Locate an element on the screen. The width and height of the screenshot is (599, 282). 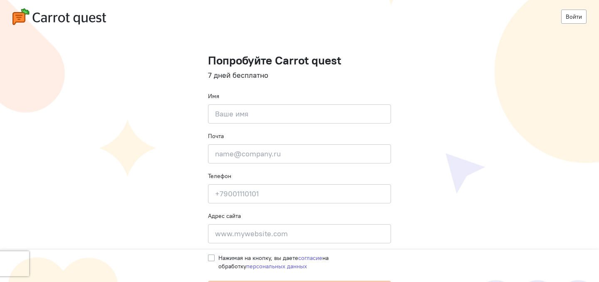
label: Почта is located at coordinates (216, 136).